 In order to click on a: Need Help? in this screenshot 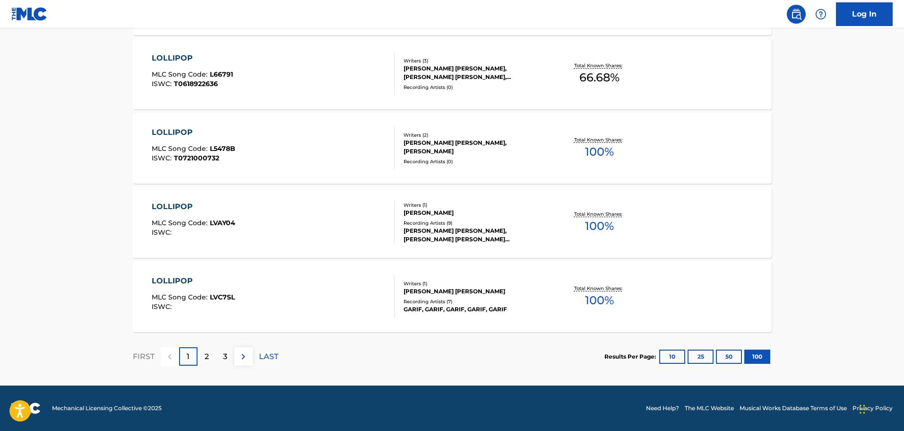, I will do `click(663, 408)`.